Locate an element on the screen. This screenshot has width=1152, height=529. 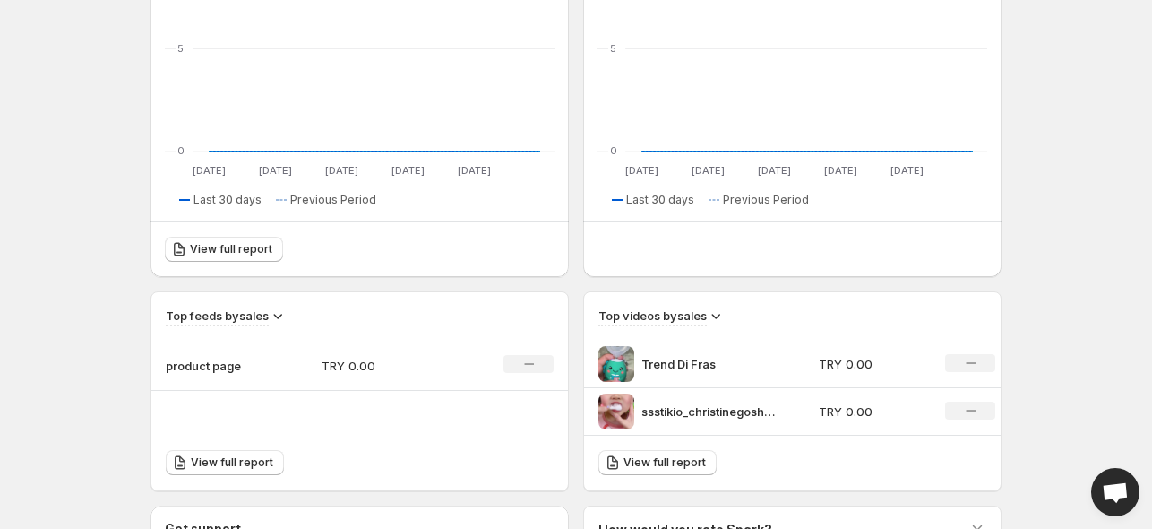
h3: Top videos by sales is located at coordinates (652, 315).